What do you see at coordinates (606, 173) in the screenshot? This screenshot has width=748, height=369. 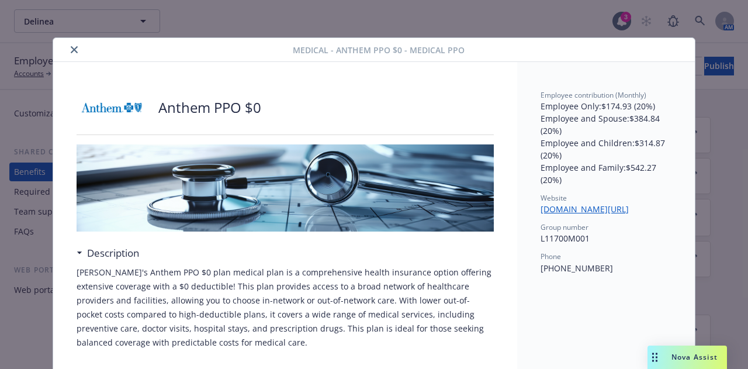 I see `p: Employee and Family : $542.27 (20%)` at bounding box center [606, 173].